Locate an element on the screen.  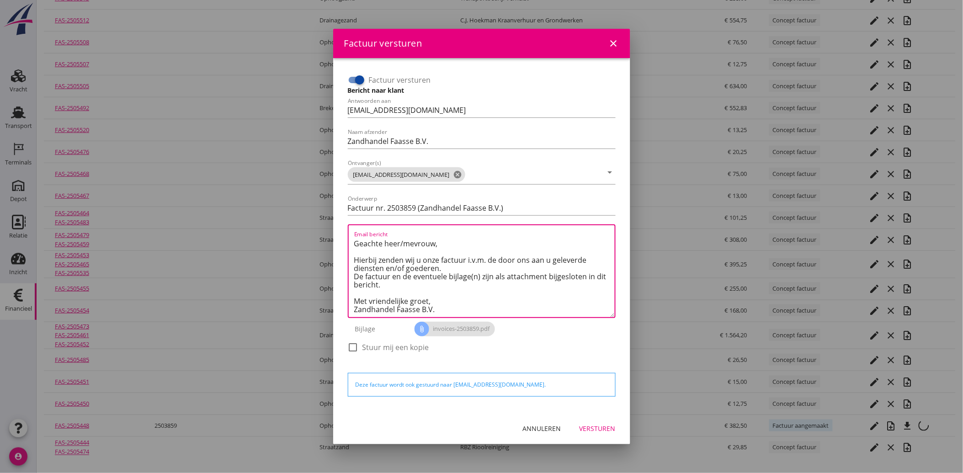
button: Versturen is located at coordinates (597, 429).